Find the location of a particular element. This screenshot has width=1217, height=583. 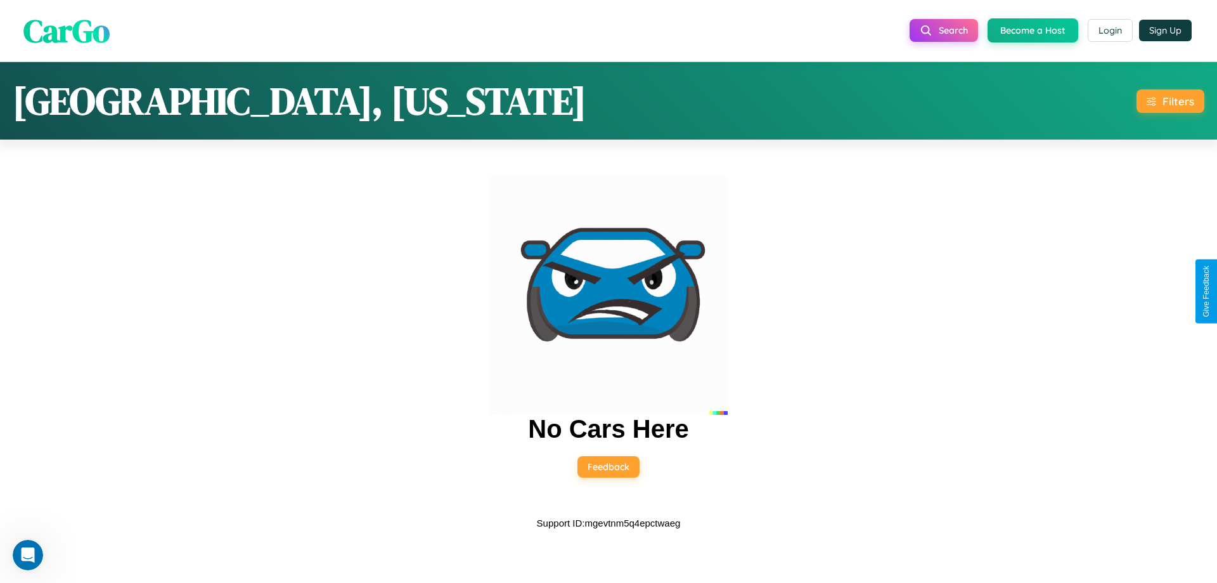

button: Search is located at coordinates (944, 30).